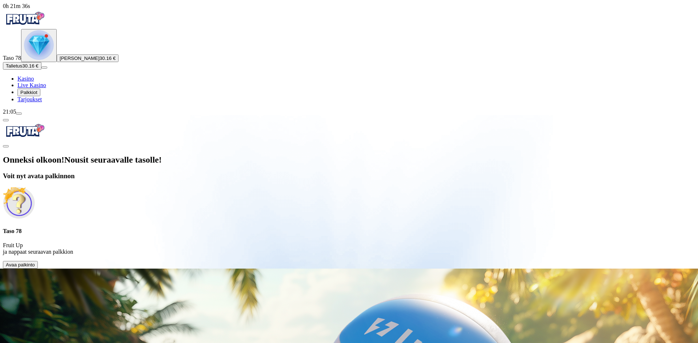 The width and height of the screenshot is (698, 343). What do you see at coordinates (29, 92) in the screenshot?
I see `span: Palkkiot` at bounding box center [29, 92].